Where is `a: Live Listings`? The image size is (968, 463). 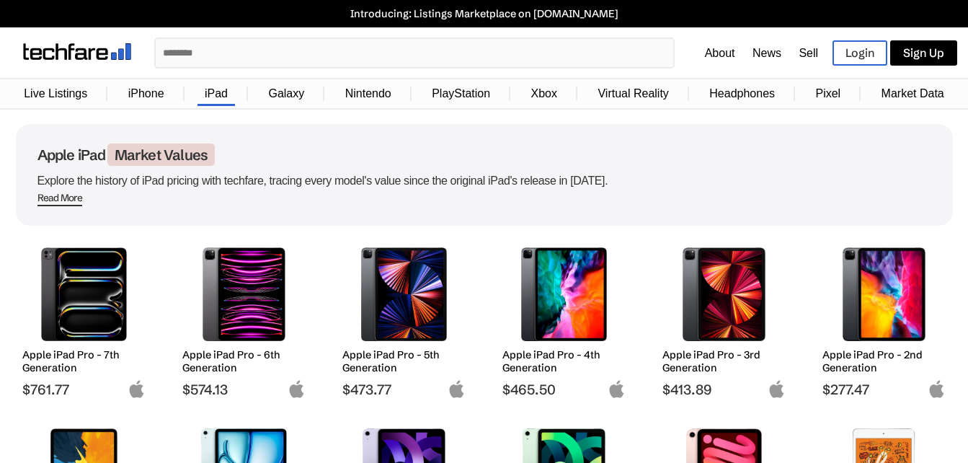
a: Live Listings is located at coordinates (56, 94).